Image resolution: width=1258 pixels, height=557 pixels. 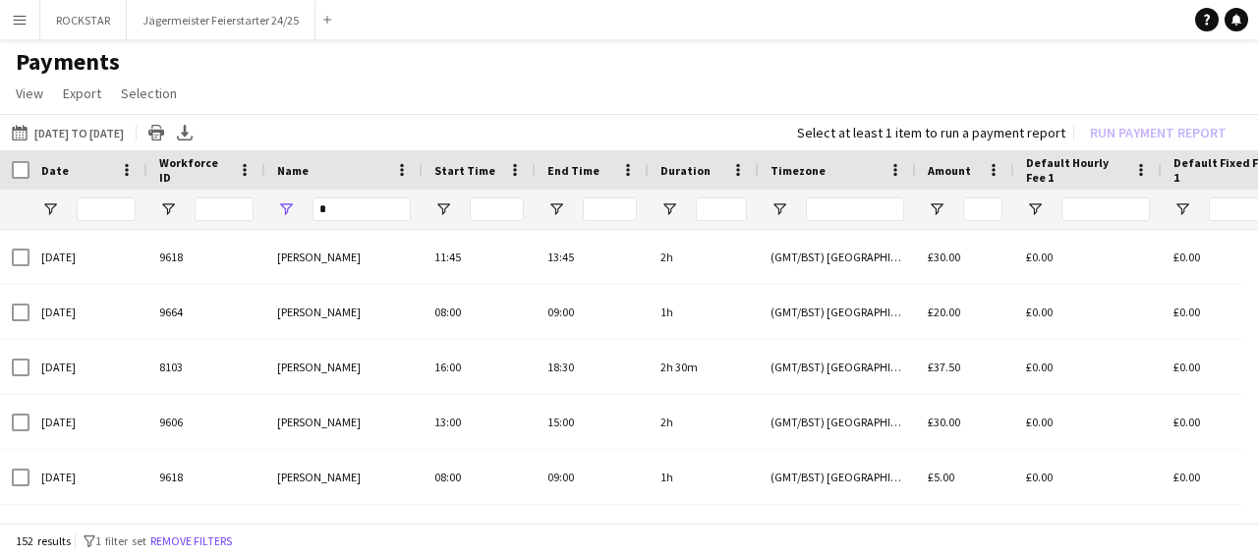 What do you see at coordinates (609, 209) in the screenshot?
I see `input: End Time Filter Input` at bounding box center [609, 209].